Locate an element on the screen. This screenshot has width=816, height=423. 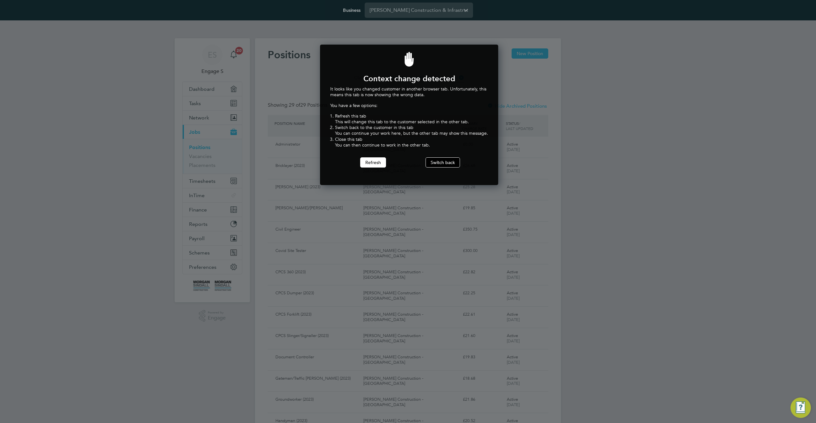
button: Refresh is located at coordinates (373, 163).